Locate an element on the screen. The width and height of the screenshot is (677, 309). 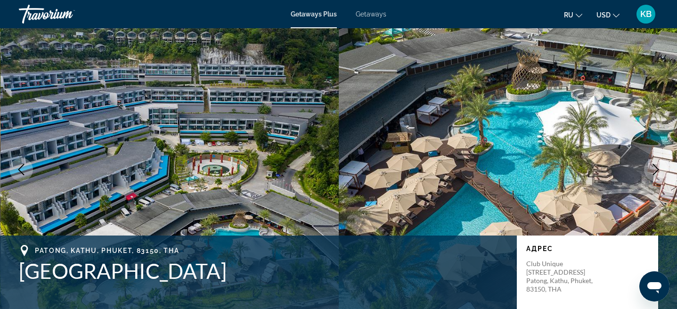
span: Getaways is located at coordinates (371, 14).